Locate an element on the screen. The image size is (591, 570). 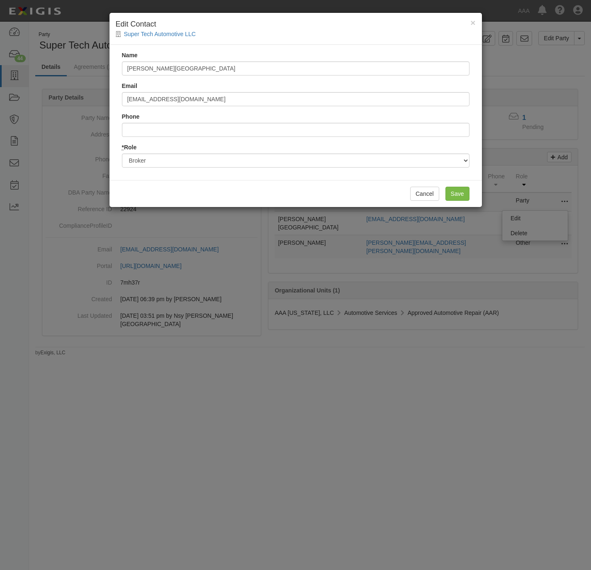
label: Role is located at coordinates (129, 147).